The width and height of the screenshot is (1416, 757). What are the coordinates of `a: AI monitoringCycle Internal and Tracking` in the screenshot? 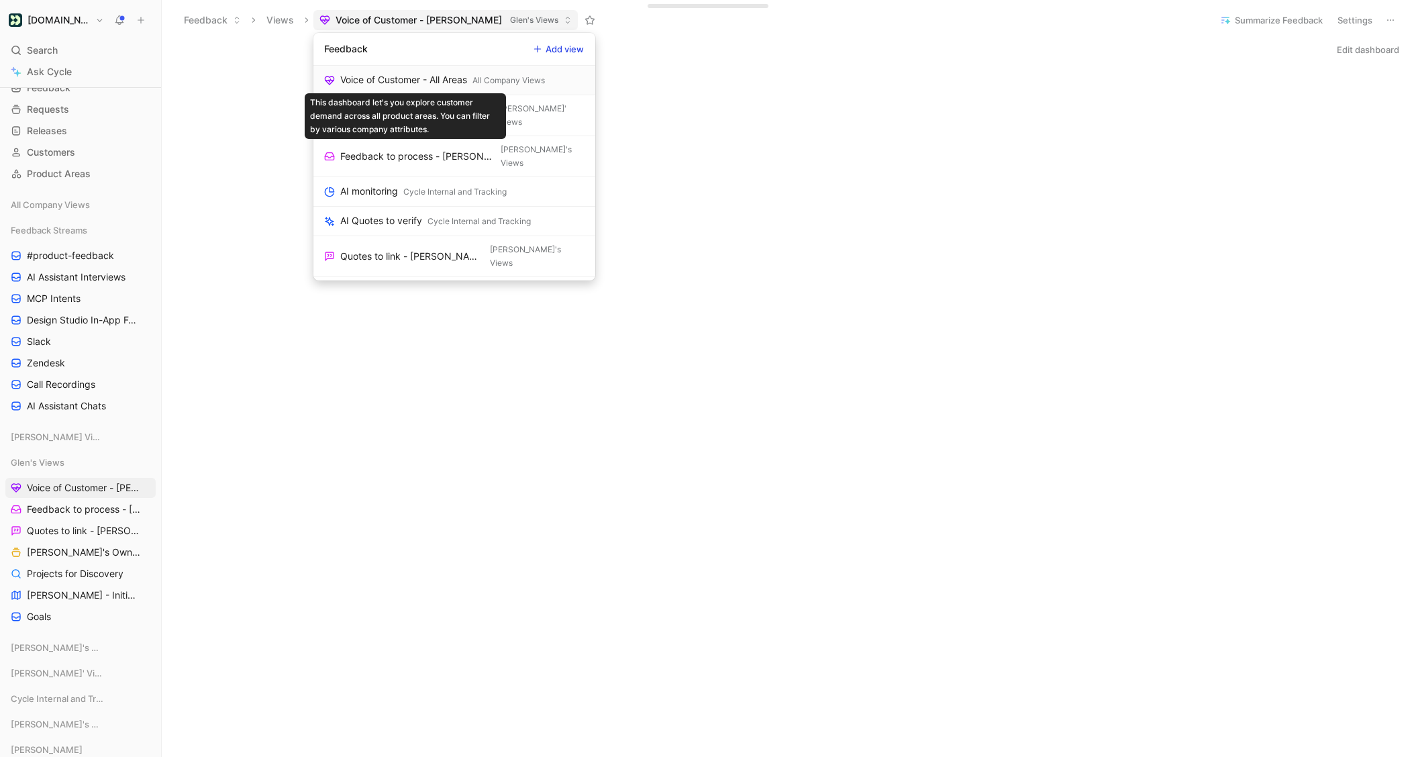 It's located at (454, 192).